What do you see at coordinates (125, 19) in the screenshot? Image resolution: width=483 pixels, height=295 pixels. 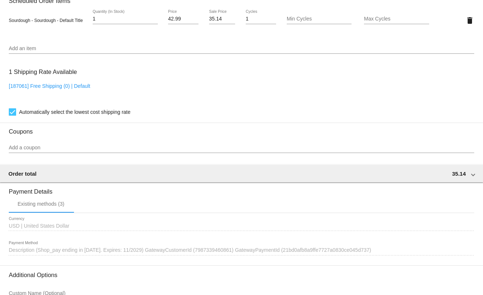 I see `input: Quantity (In Stock)` at bounding box center [125, 19].